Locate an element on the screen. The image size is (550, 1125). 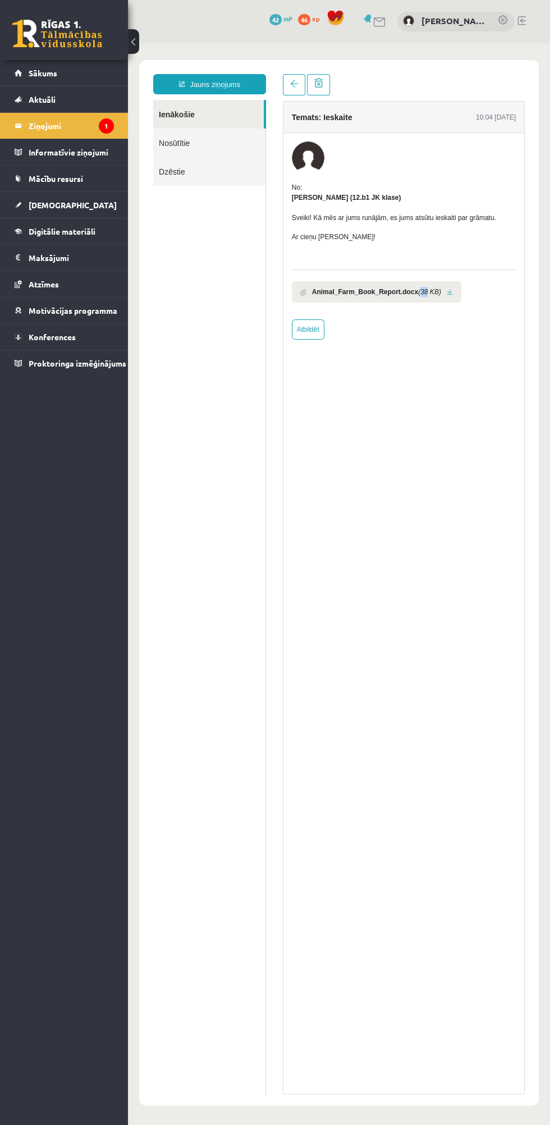
a: Informatīvie ziņojumi is located at coordinates (64, 152).